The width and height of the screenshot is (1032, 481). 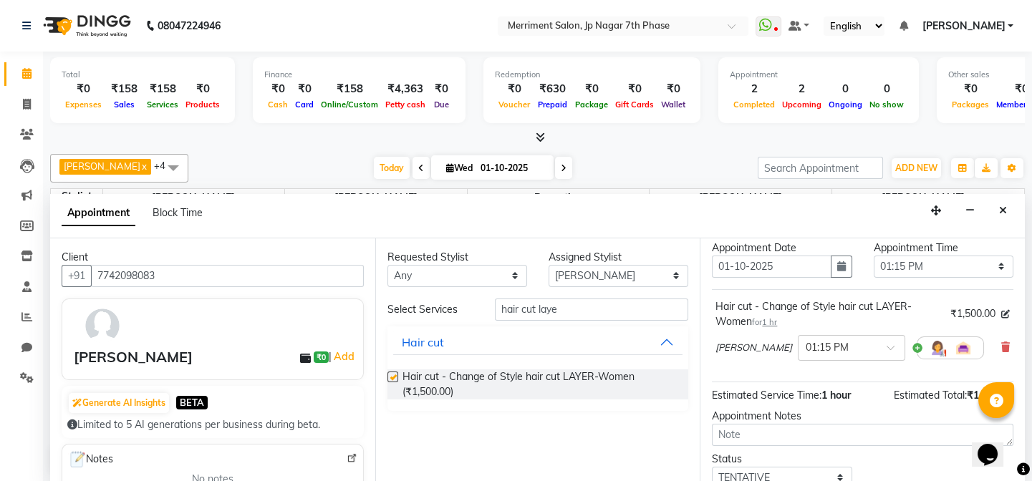 What do you see at coordinates (77, 196) in the screenshot?
I see `div: Stylist` at bounding box center [77, 196].